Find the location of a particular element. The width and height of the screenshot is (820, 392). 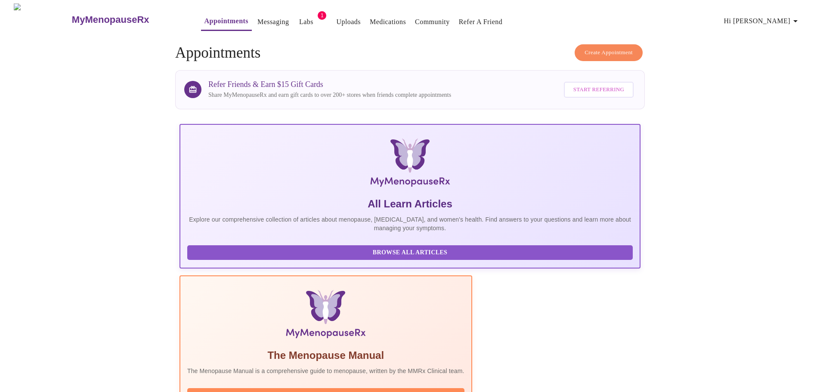

p: The Menopause Manual is a comprehensive guide to menopause, written by the MMRx Clinical team. is located at coordinates (326, 371).